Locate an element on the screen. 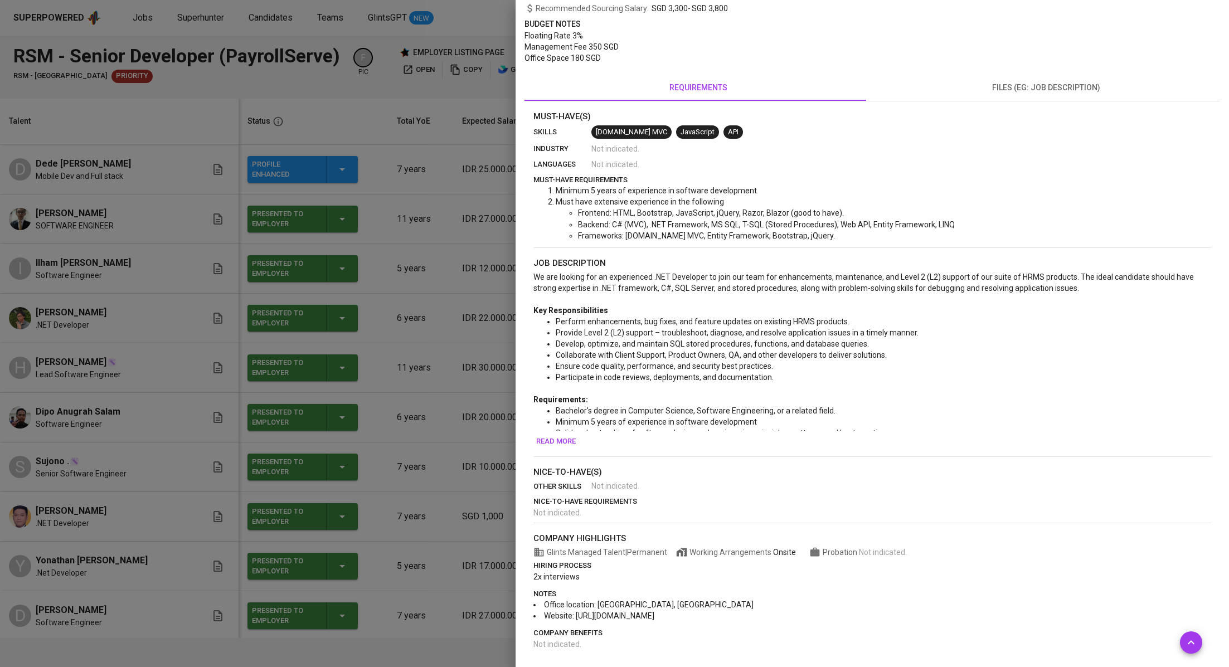  span: Probation is located at coordinates (841, 552).